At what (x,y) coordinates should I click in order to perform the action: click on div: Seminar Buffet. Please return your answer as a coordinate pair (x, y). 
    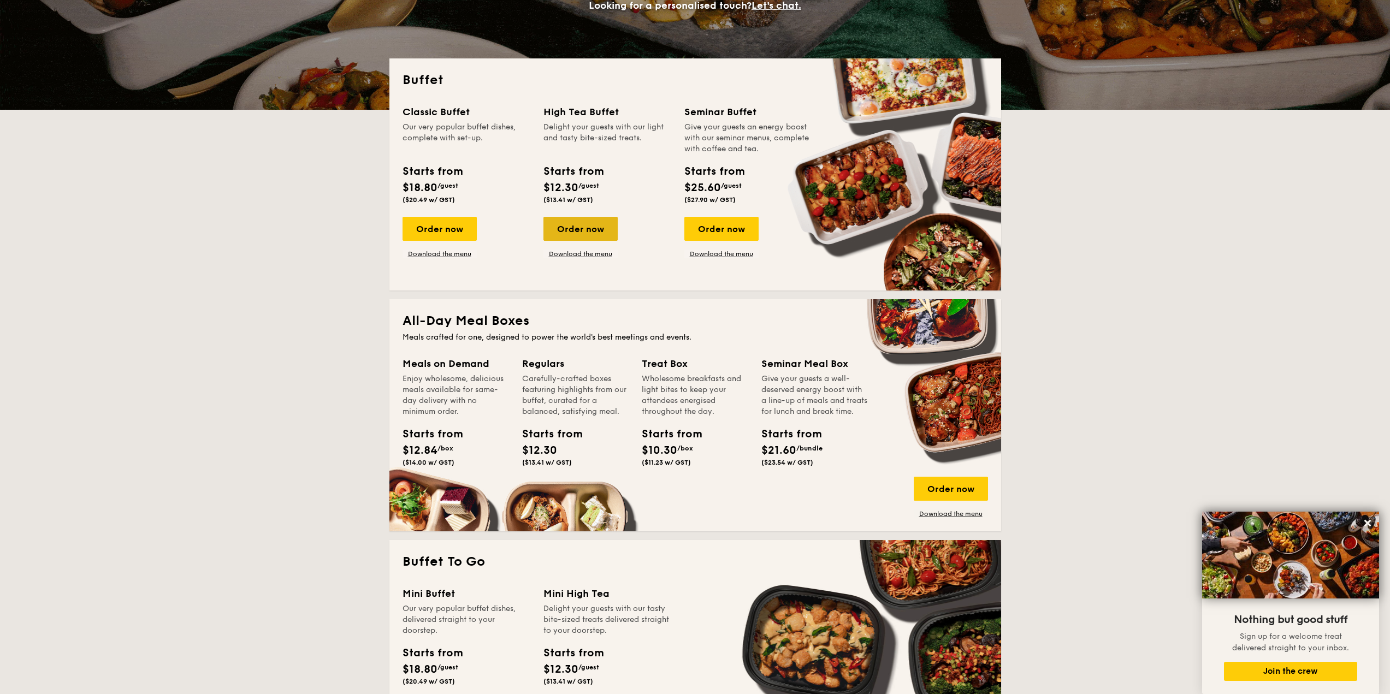
    Looking at the image, I should click on (748, 112).